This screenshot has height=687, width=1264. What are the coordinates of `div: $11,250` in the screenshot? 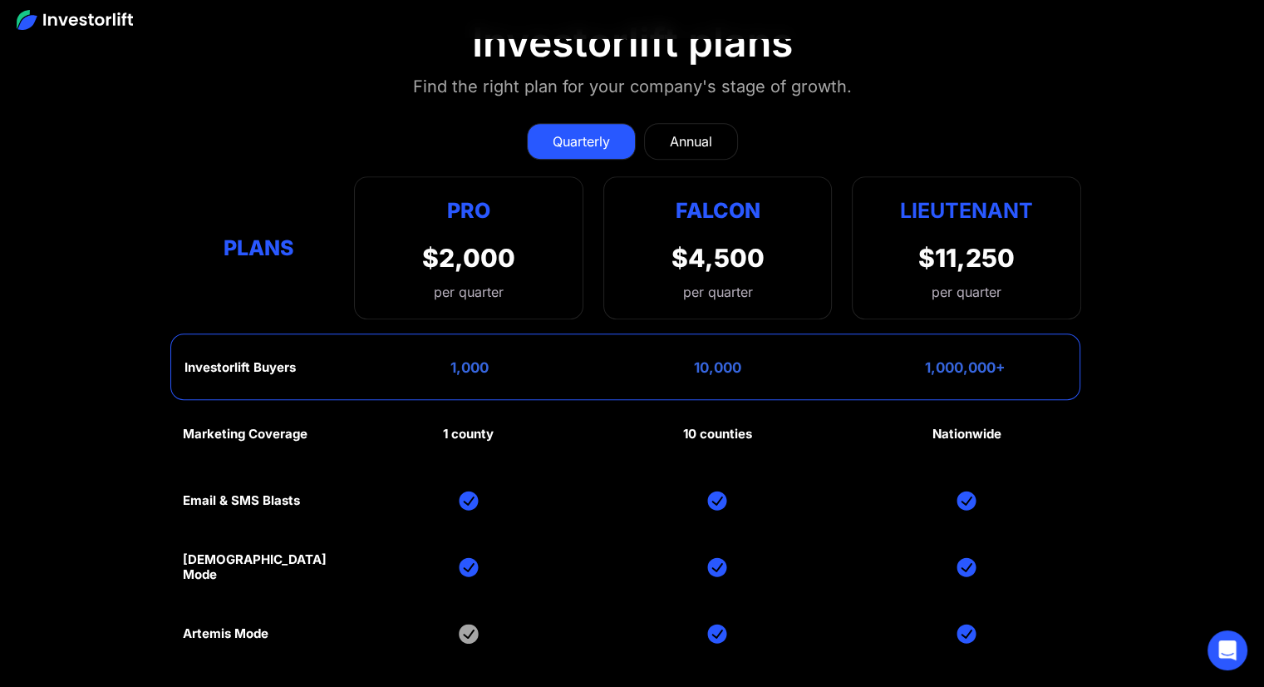 It's located at (967, 258).